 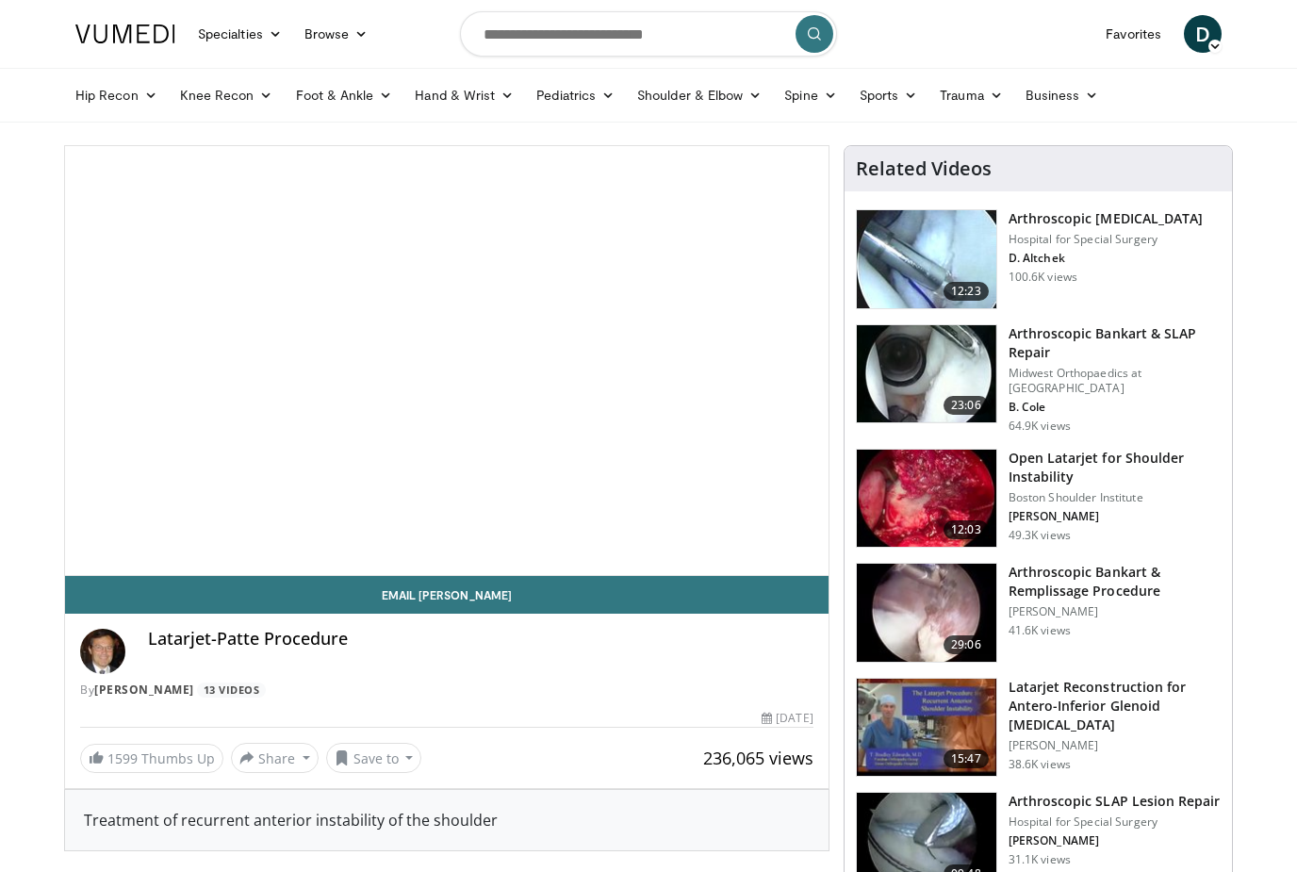 What do you see at coordinates (1114, 343) in the screenshot?
I see `h3: Arthroscopic Bankart & SLAP Repair` at bounding box center [1114, 343].